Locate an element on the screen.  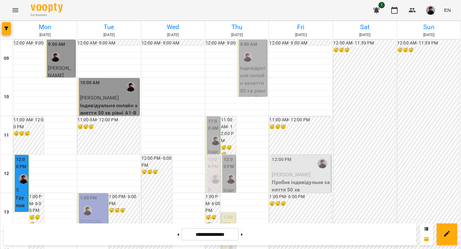
h6: 09 is located at coordinates (6, 59).